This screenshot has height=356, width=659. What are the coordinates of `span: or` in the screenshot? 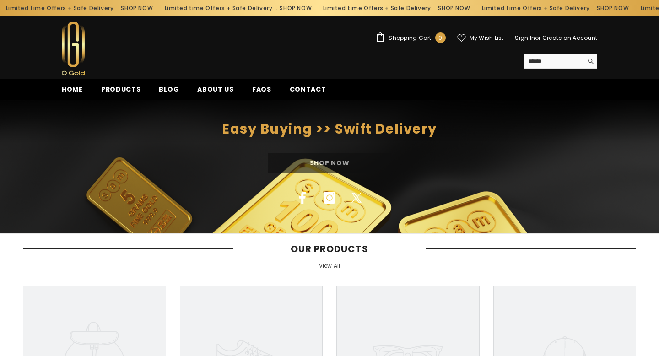 It's located at (538, 38).